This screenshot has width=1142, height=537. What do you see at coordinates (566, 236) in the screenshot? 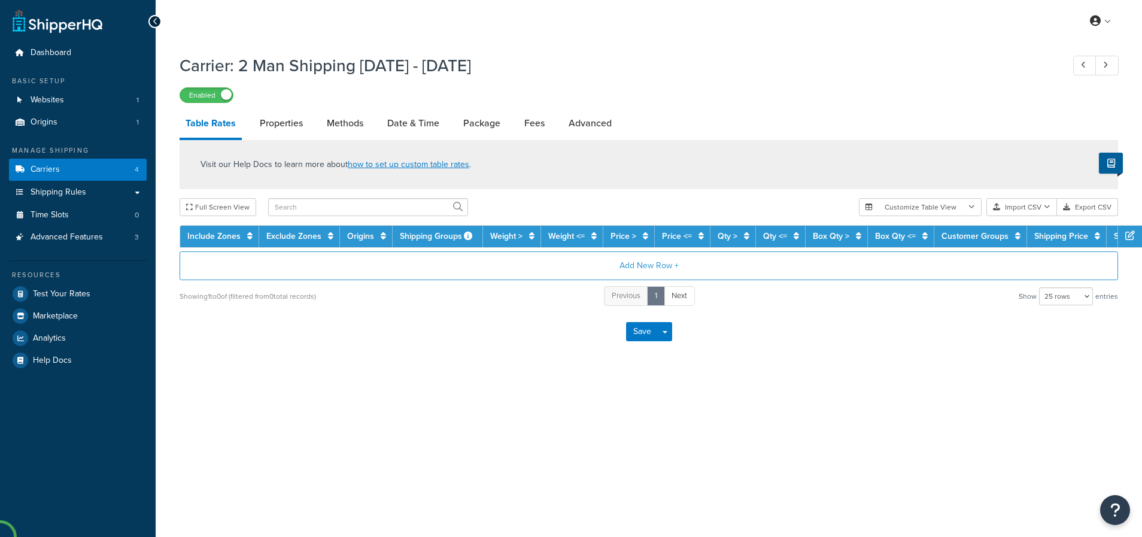
I see `a: Weight <=` at bounding box center [566, 236].